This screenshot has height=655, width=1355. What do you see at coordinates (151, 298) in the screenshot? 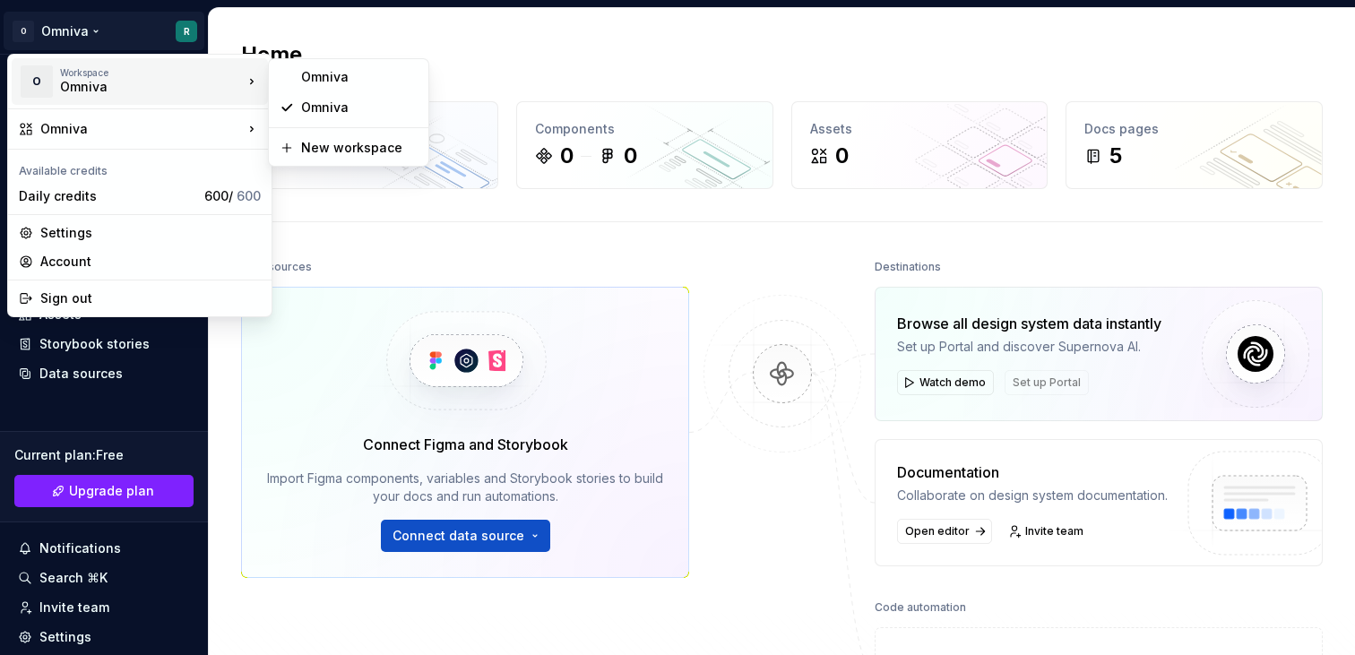
I see `div: Sign out` at bounding box center [151, 298].